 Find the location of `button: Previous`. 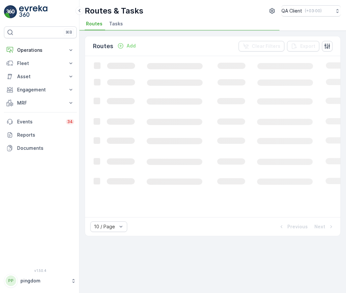

button: Previous is located at coordinates (293, 227).